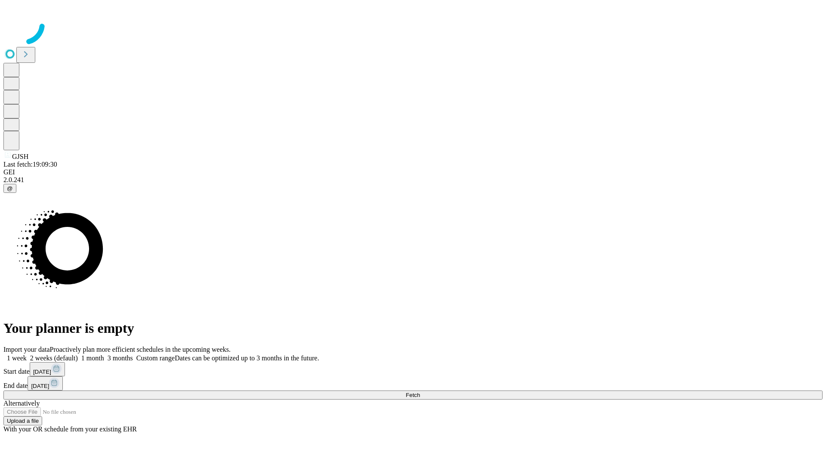  What do you see at coordinates (27, 349) in the screenshot?
I see `span: Import your data` at bounding box center [27, 349].